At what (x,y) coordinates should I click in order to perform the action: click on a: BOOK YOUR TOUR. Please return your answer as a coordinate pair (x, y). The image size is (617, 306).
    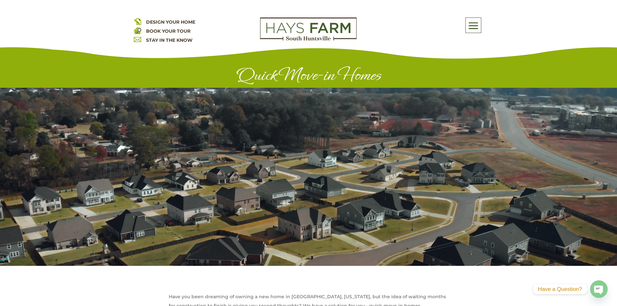
    Looking at the image, I should click on (168, 31).